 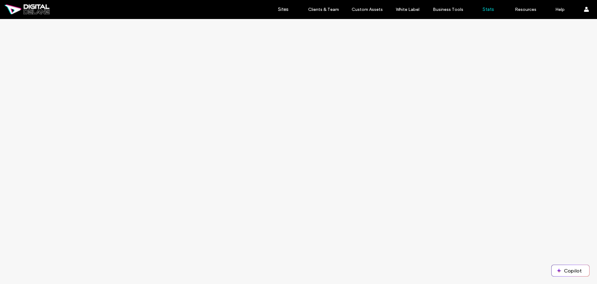 I want to click on label: Stats, so click(x=488, y=9).